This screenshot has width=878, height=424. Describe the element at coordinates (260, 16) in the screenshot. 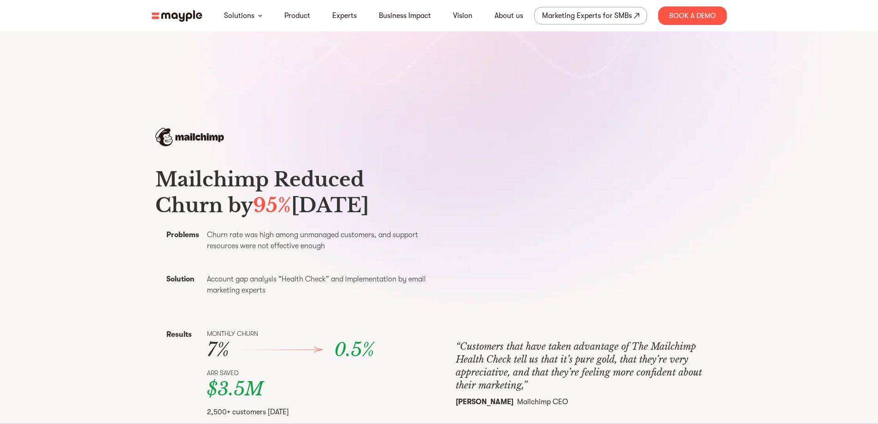

I see `img: arrow-down` at that location.